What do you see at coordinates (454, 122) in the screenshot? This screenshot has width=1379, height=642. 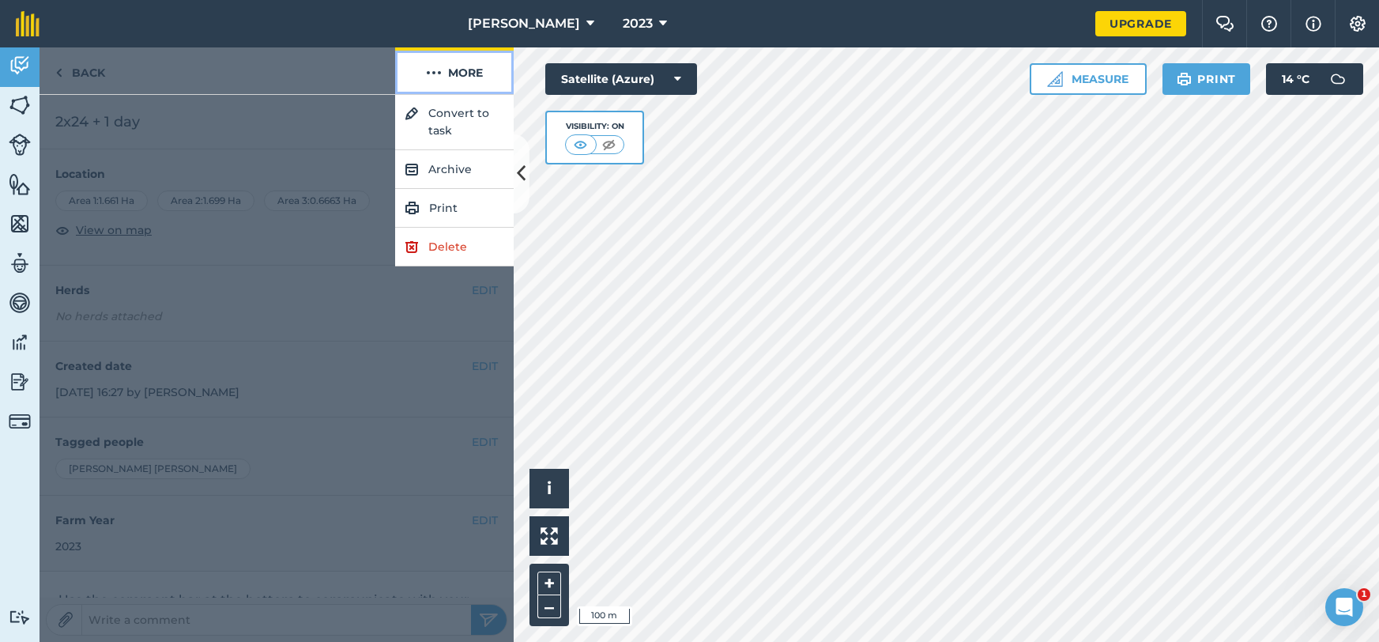 I see `button: Convert to task` at bounding box center [454, 122].